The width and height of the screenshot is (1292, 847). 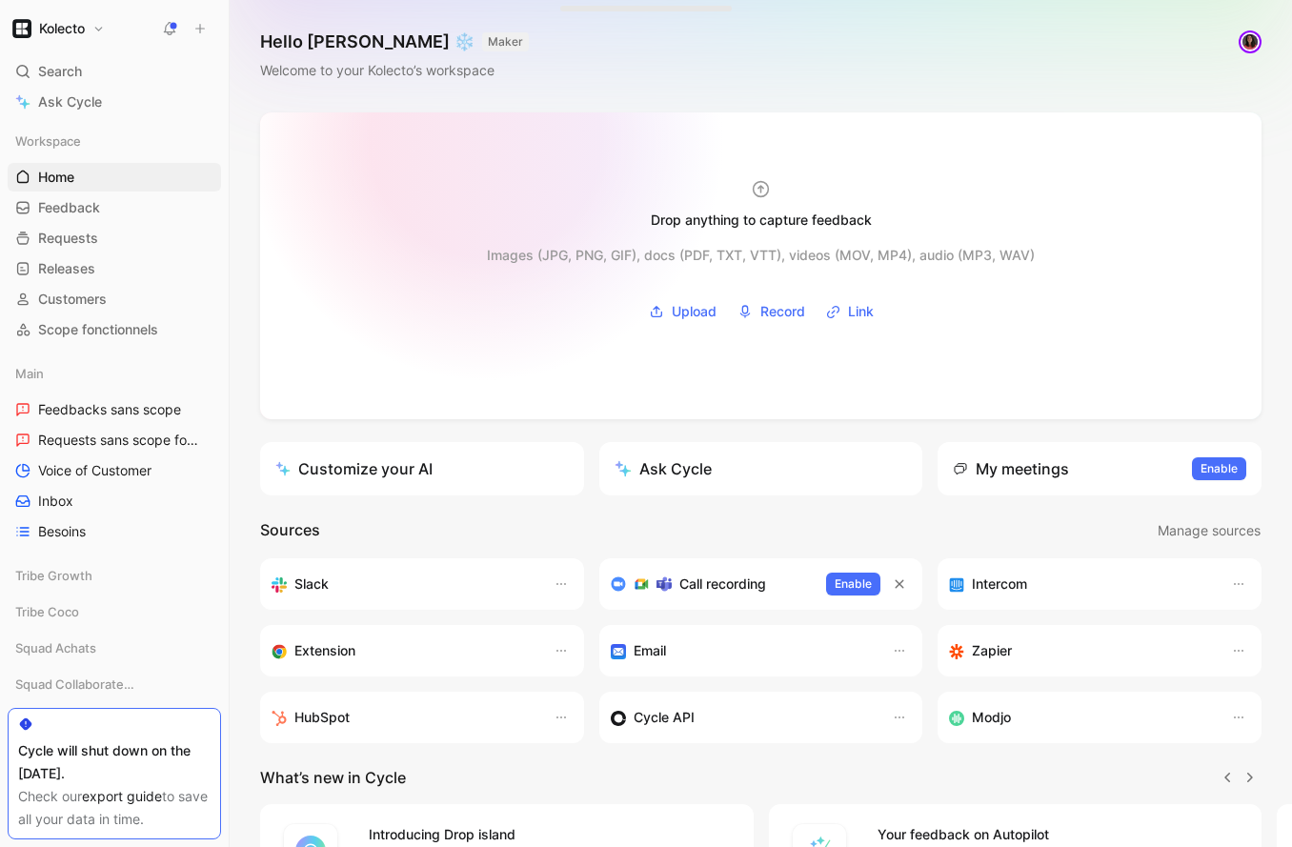 What do you see at coordinates (62, 29) in the screenshot?
I see `h1: Kolecto` at bounding box center [62, 29].